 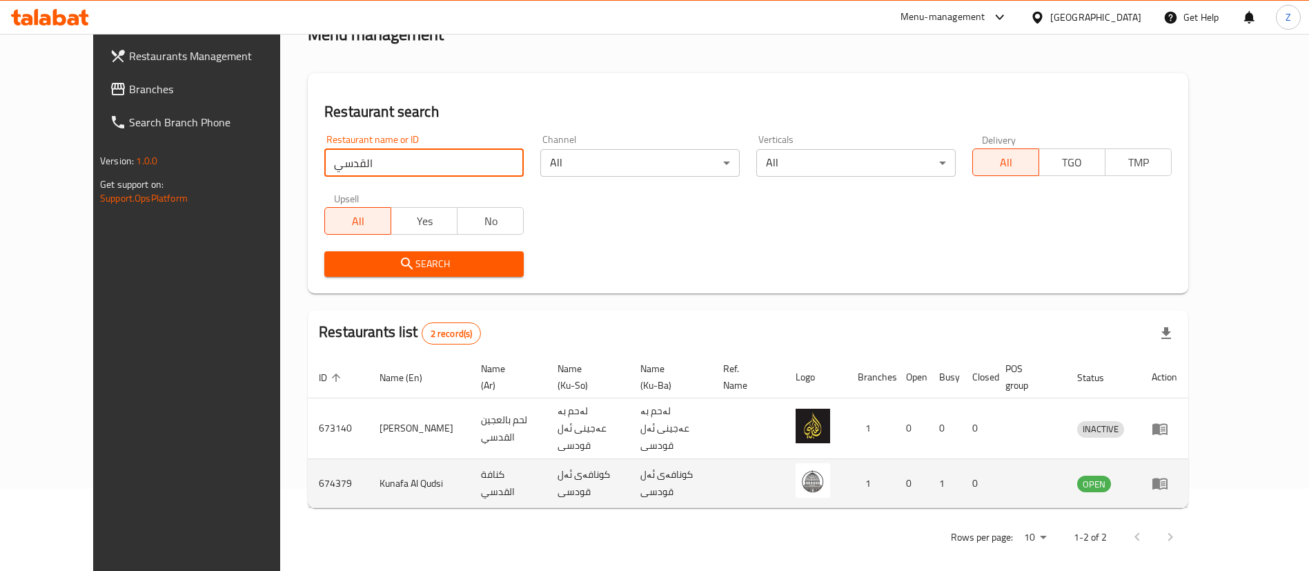 What do you see at coordinates (451, 333) in the screenshot?
I see `div: Total records count` at bounding box center [451, 333].